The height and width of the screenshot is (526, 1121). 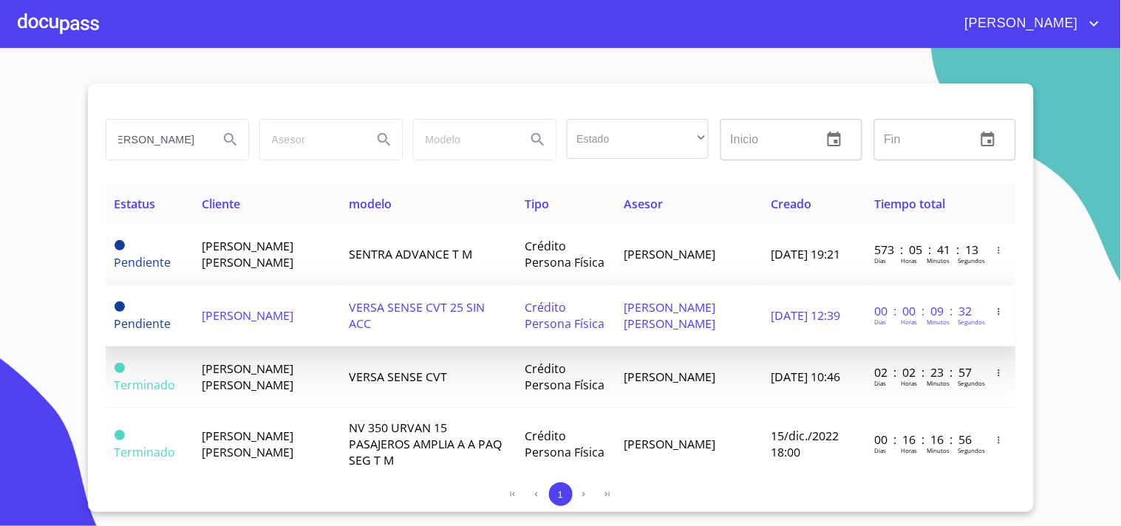 What do you see at coordinates (135, 204) in the screenshot?
I see `span: Estatus` at bounding box center [135, 204].